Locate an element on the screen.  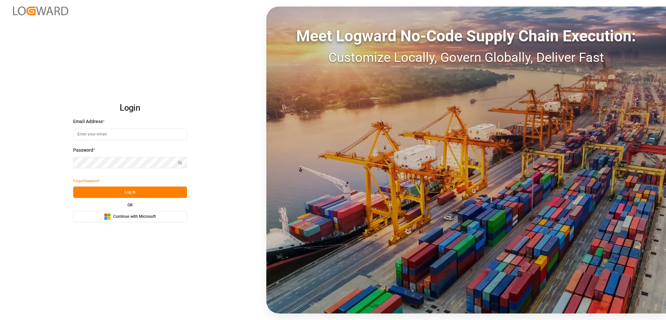
button: Continue with Microsoft is located at coordinates (130, 216).